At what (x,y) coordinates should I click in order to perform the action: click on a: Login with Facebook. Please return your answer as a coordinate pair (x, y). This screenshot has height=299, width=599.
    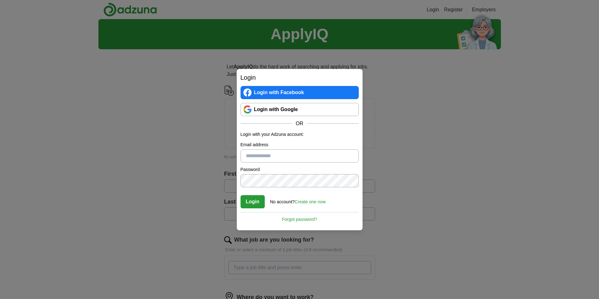
    Looking at the image, I should click on (299, 93).